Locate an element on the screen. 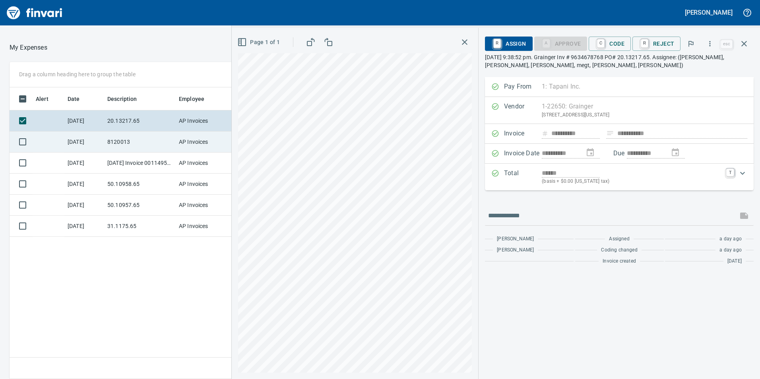  button: RReject is located at coordinates (656, 44).